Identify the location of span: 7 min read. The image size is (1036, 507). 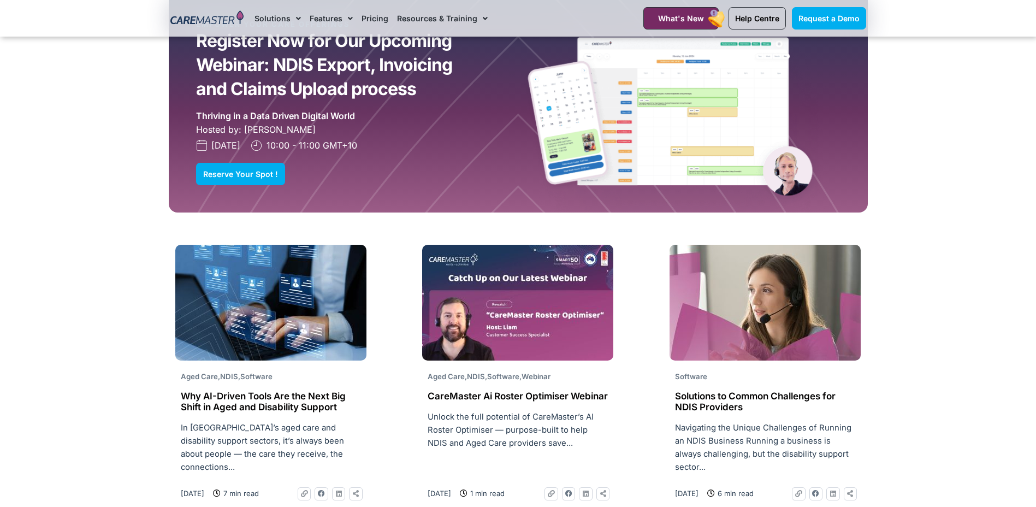
(240, 493).